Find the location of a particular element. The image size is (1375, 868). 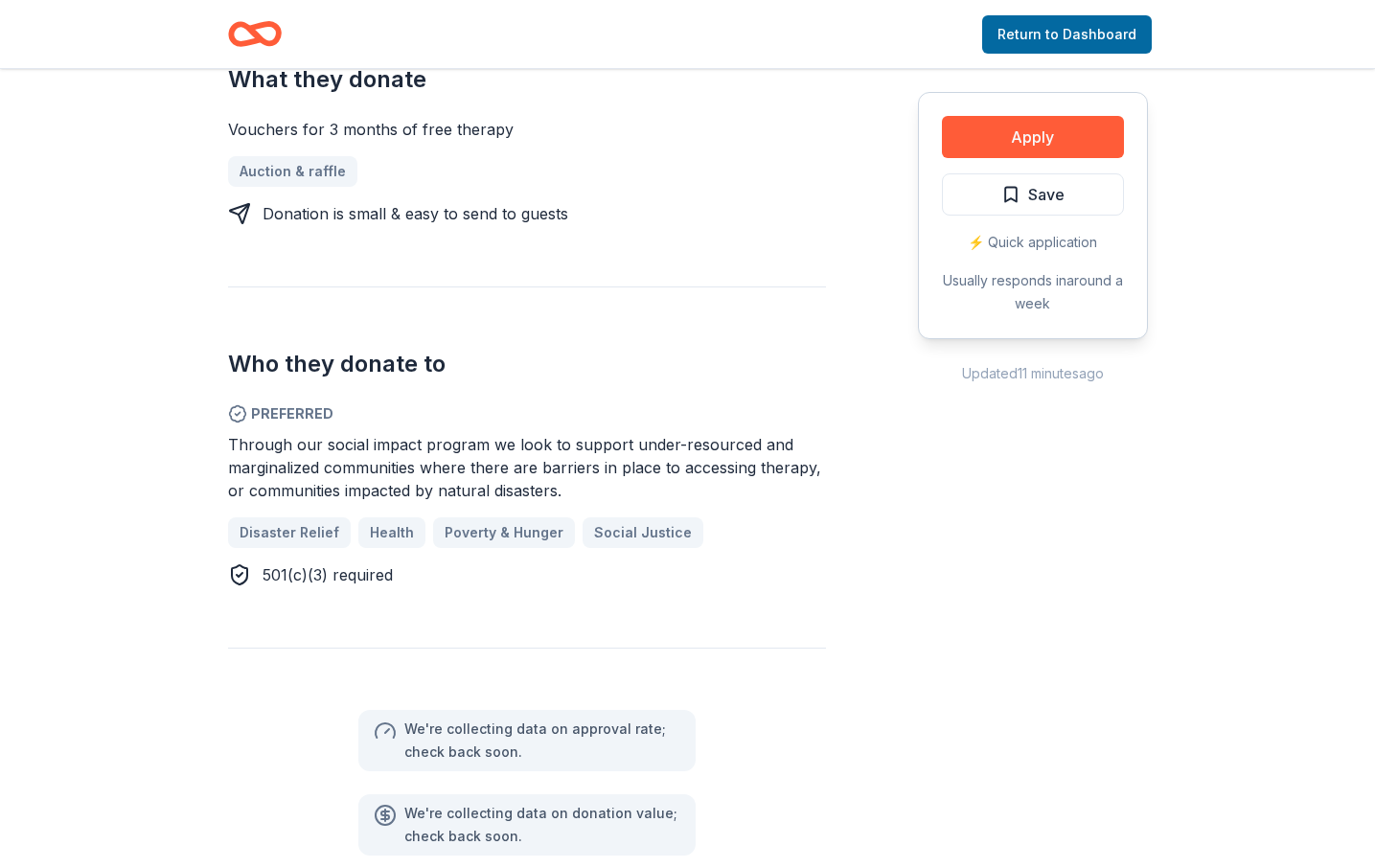

div: Usually responds in around a week is located at coordinates (1033, 292).